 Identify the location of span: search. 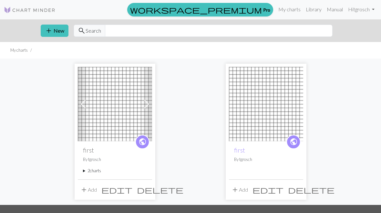
(82, 31).